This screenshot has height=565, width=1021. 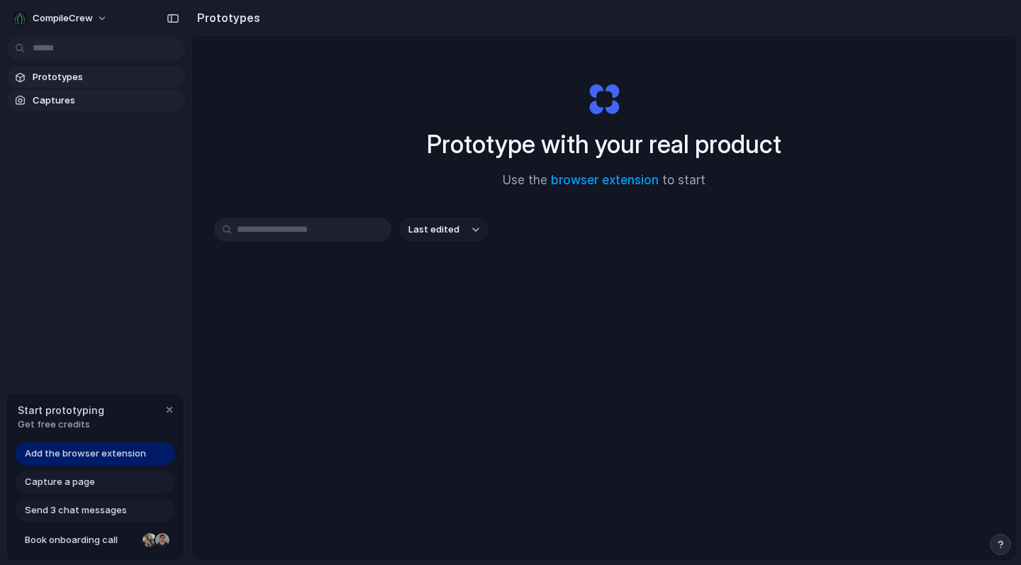 I want to click on a: Prototypes, so click(x=96, y=77).